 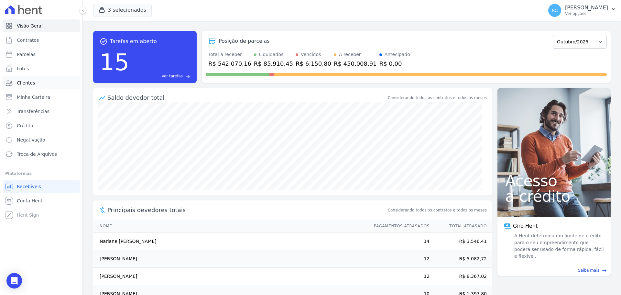 I want to click on td: R$ 8.367,02, so click(x=461, y=276).